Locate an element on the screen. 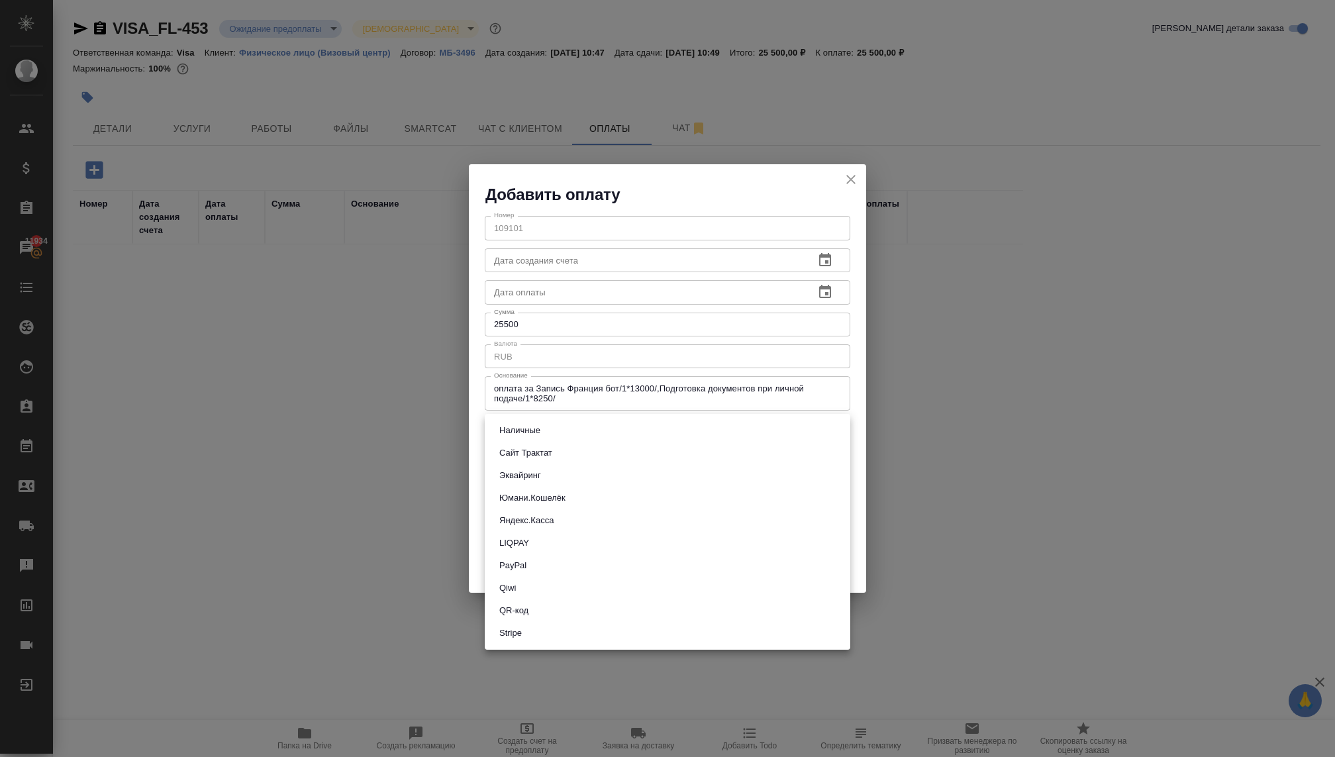 This screenshot has height=757, width=1335. button: Эквайринг is located at coordinates (520, 475).